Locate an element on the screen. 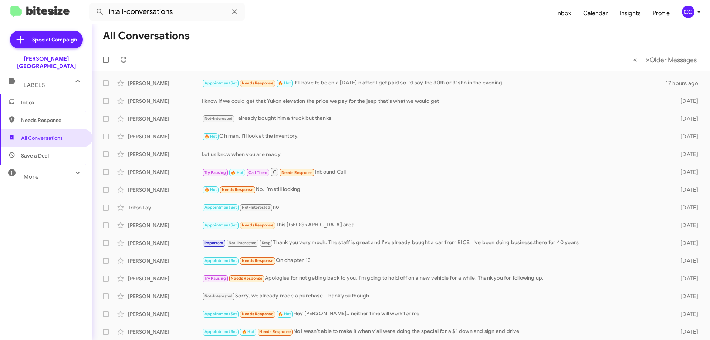 Image resolution: width=710 pixels, height=340 pixels. a: Calendar is located at coordinates (595, 13).